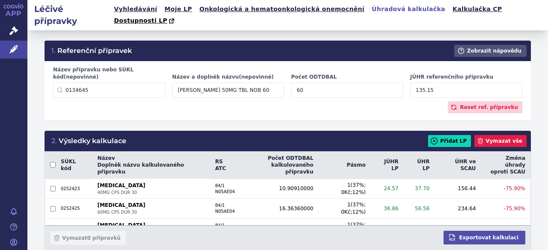 Image resolution: width=548 pixels, height=250 pixels. I want to click on span: 60MG CPS DUR 30, so click(151, 213).